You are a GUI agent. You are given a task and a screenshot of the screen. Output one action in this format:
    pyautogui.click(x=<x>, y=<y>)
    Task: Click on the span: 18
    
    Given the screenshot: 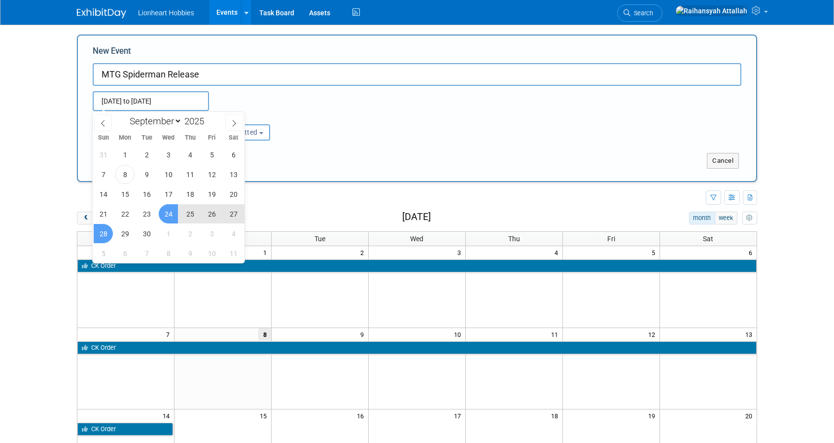 What is the action you would take?
    pyautogui.click(x=556, y=415)
    